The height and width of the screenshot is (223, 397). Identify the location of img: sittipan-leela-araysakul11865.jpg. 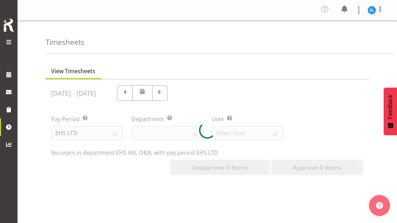
(372, 10).